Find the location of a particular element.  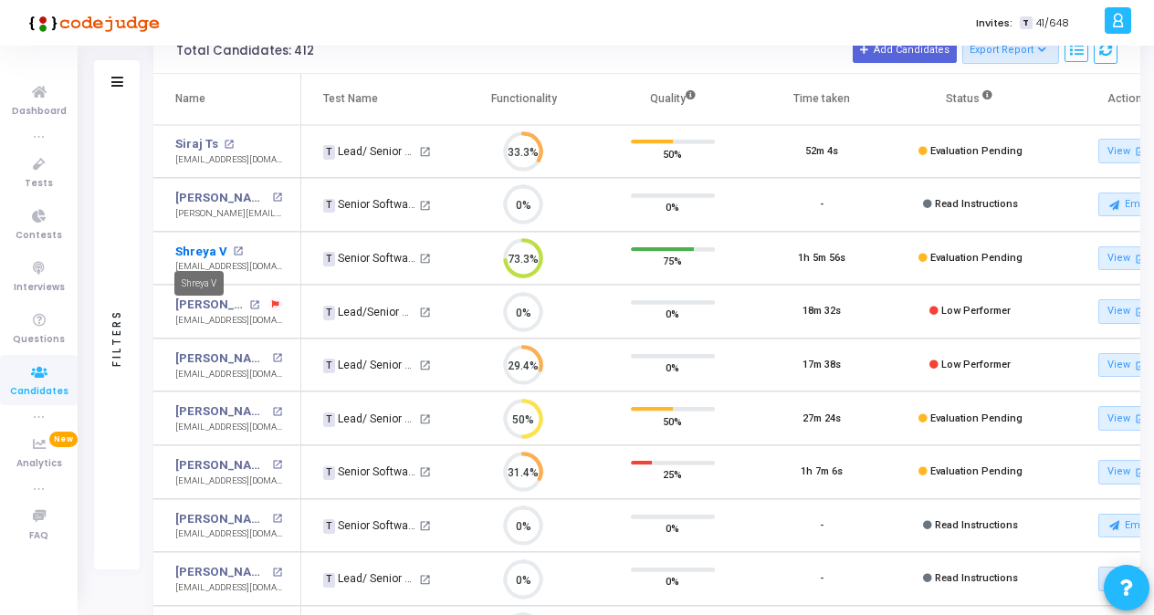

a: Siraj Ts is located at coordinates (196, 144).